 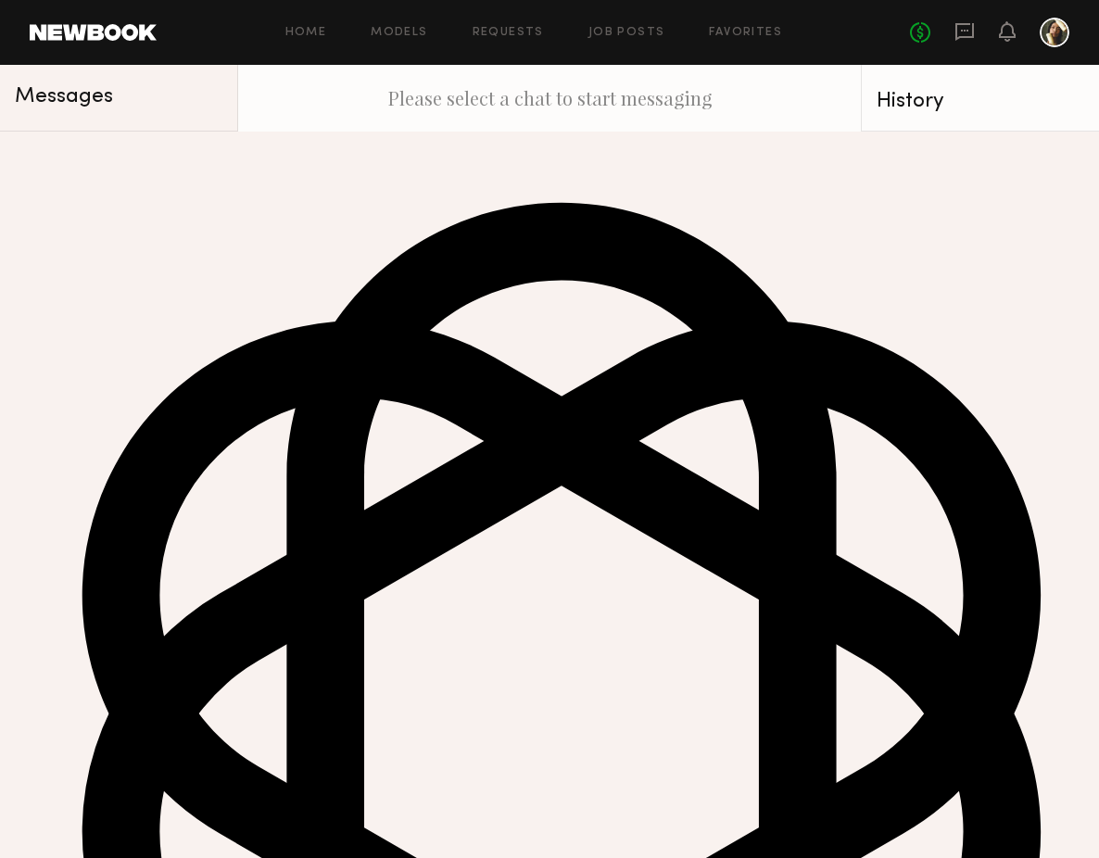 I want to click on a: Home, so click(x=306, y=32).